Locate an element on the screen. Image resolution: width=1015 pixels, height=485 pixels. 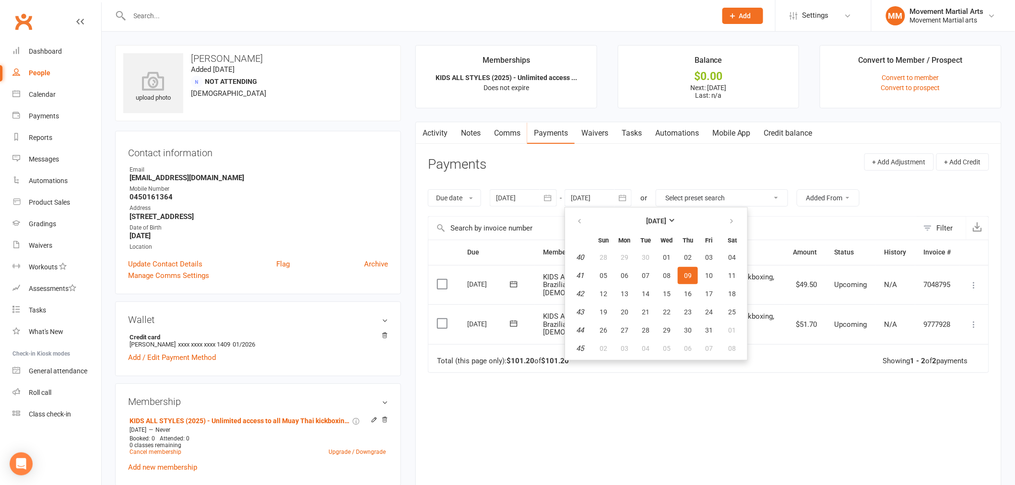
button: 31 is located at coordinates (709, 330).